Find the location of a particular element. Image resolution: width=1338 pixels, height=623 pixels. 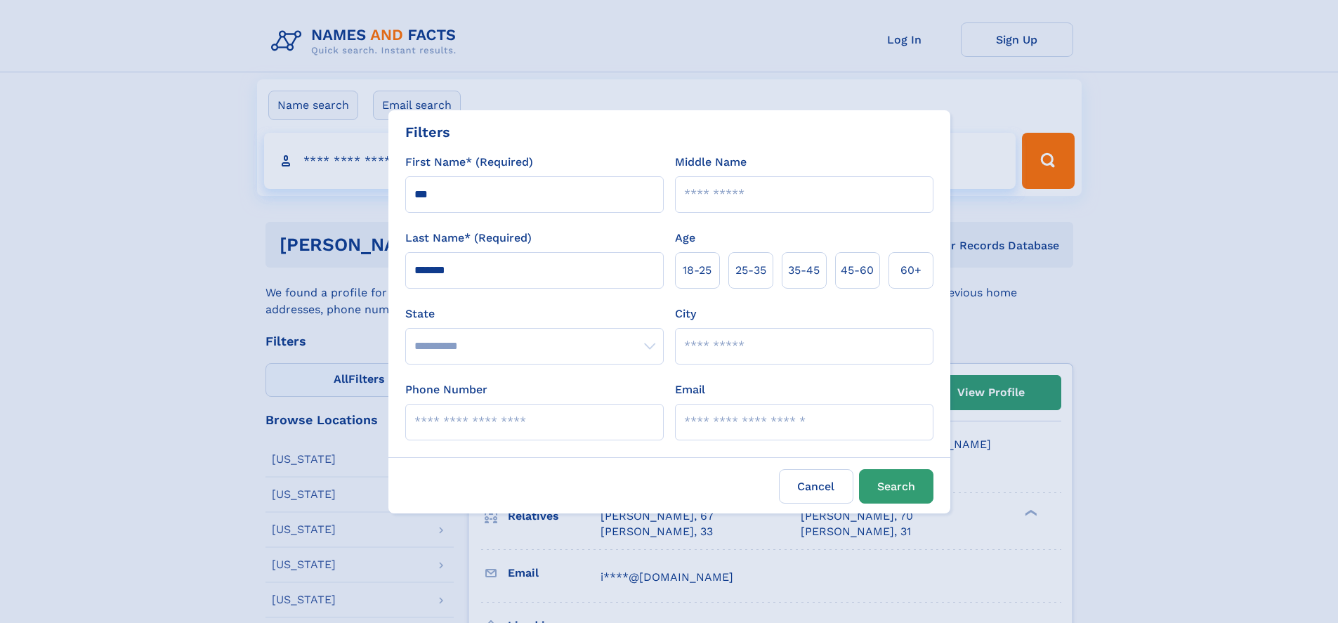

label: Last Name* (Required) is located at coordinates (468, 238).